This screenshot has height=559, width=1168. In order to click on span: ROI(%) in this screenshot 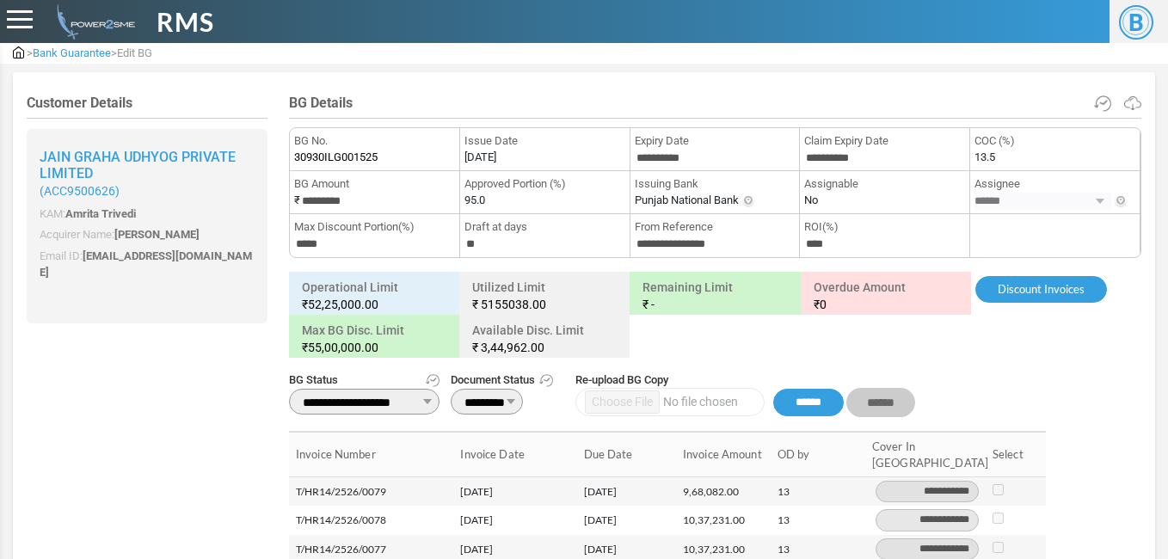, I will do `click(884, 227)`.